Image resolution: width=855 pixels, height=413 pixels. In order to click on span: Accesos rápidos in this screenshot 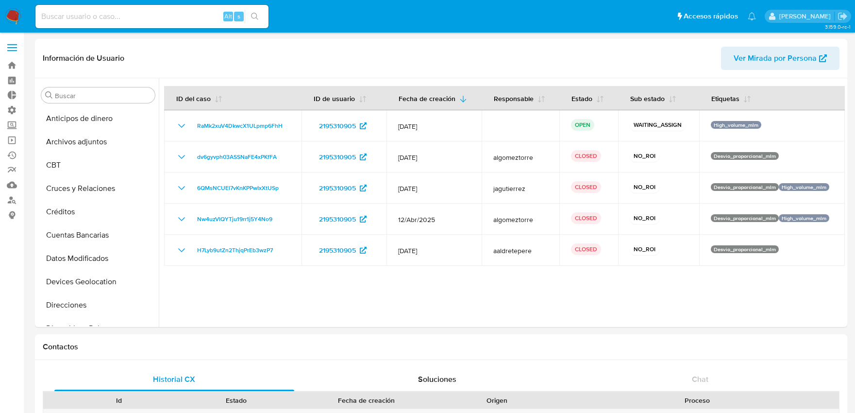, I will do `click(711, 16)`.